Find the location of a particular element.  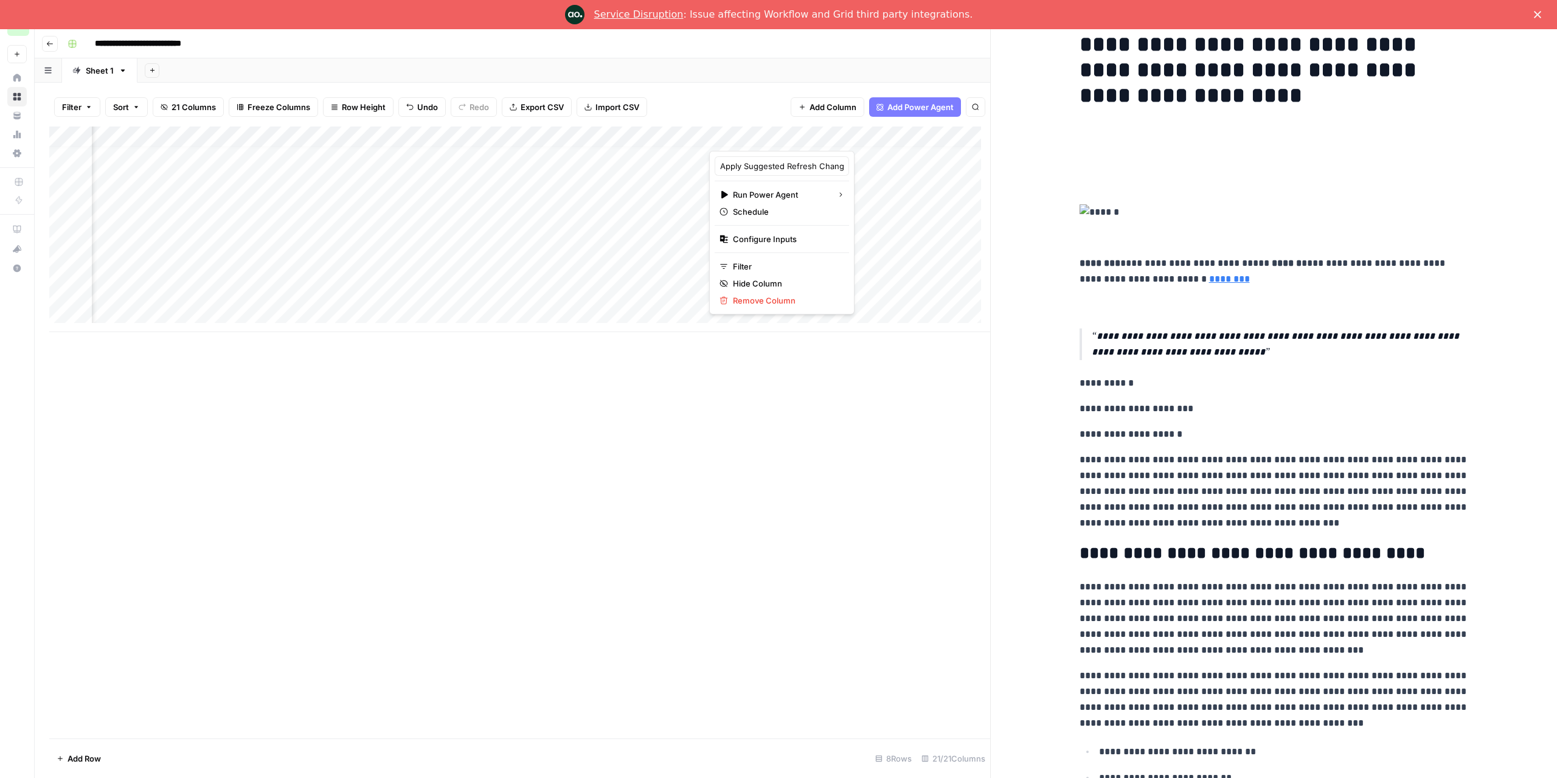

span: Sort is located at coordinates (121, 107).